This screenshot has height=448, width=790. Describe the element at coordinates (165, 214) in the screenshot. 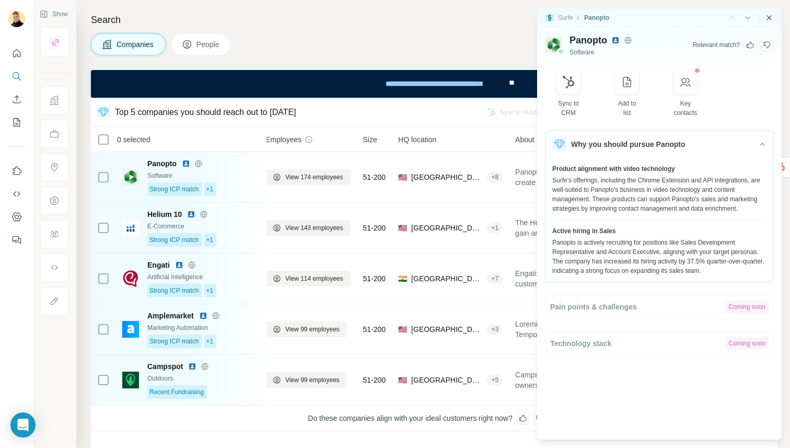

I see `span: Helium 10` at that location.